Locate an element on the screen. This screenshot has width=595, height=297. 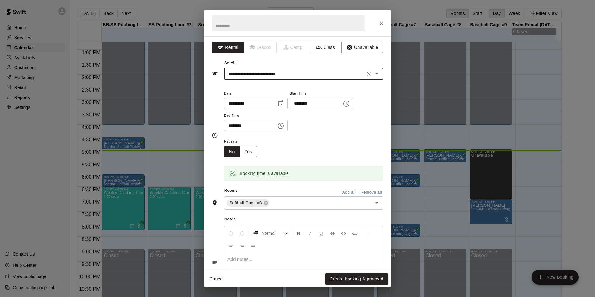
svg: Notes is located at coordinates (215, 262).